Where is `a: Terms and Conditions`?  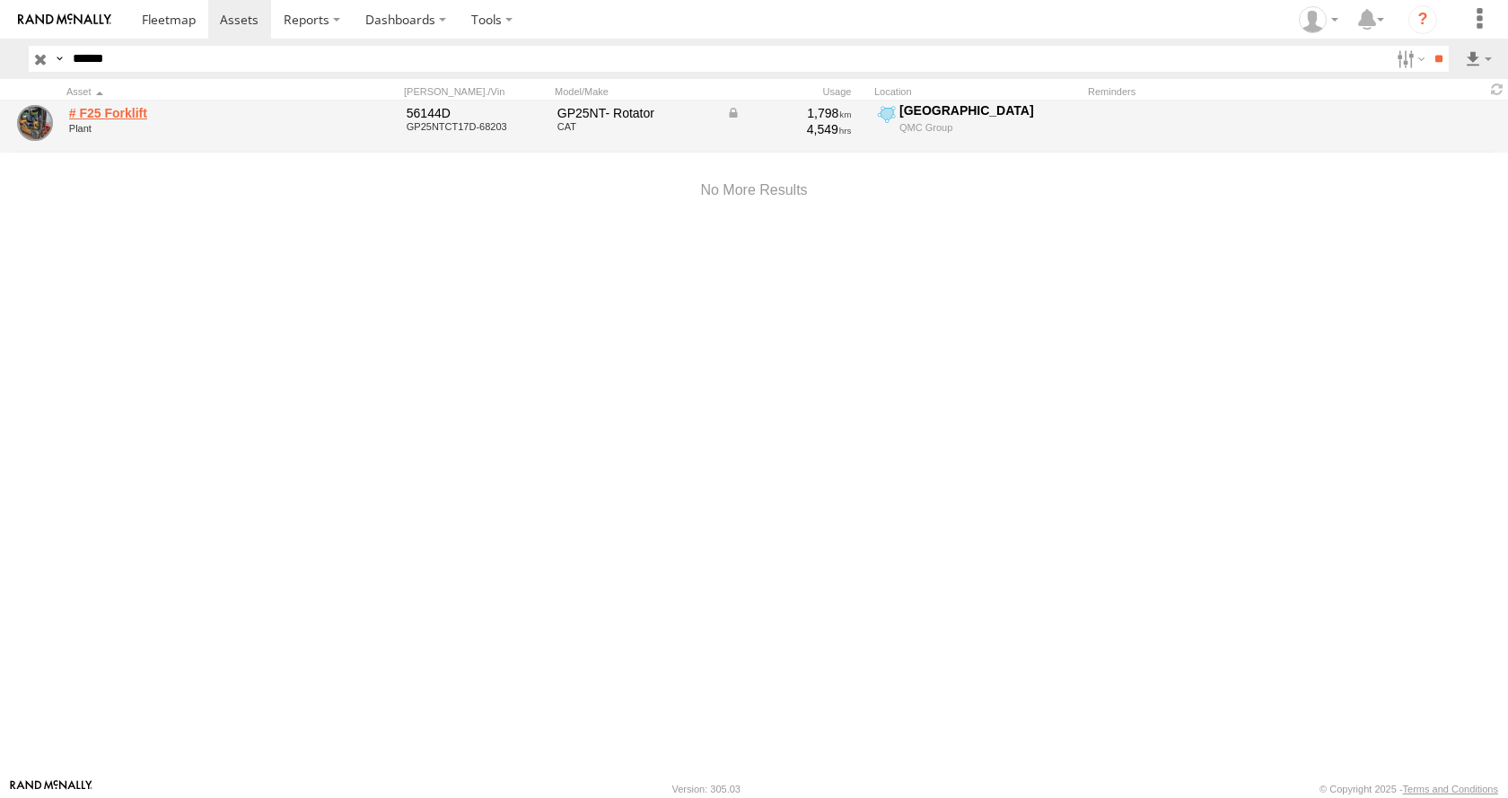 a: Terms and Conditions is located at coordinates (1450, 789).